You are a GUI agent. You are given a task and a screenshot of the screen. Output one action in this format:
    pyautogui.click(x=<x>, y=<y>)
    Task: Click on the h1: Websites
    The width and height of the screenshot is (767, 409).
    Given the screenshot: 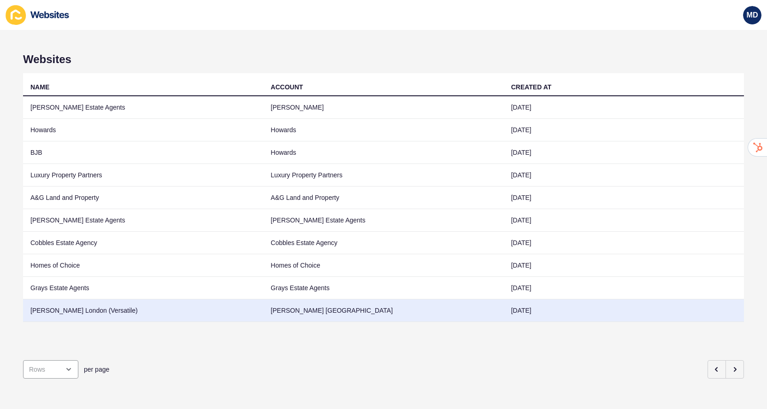 What is the action you would take?
    pyautogui.click(x=384, y=59)
    